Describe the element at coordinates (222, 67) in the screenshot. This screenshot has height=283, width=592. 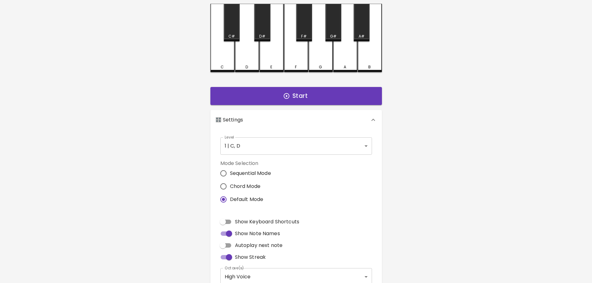
I see `div: C` at that location.